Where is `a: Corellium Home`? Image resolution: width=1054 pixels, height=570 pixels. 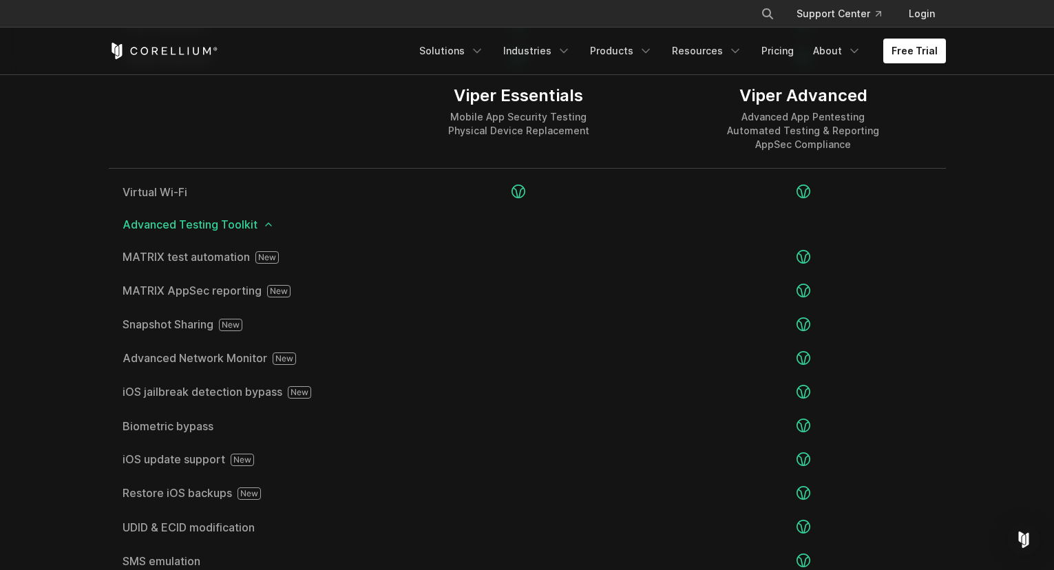 a: Corellium Home is located at coordinates (163, 51).